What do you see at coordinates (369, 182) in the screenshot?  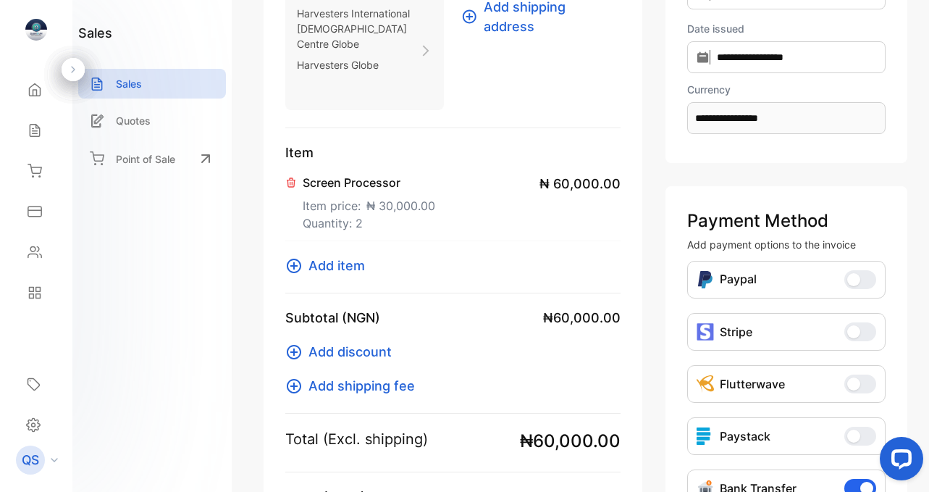 I see `p: Screen Processor` at bounding box center [369, 182].